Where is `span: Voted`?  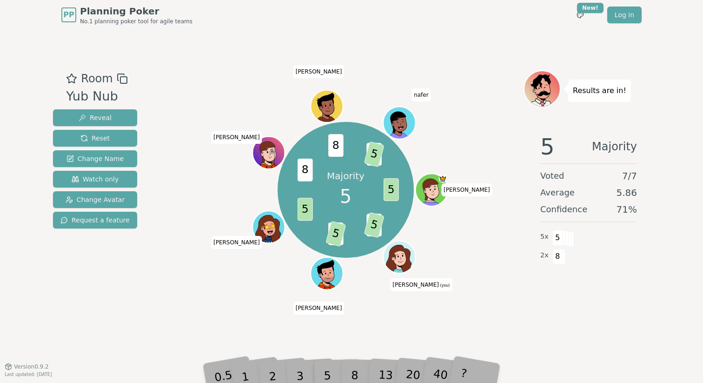
span: Voted is located at coordinates (553, 176).